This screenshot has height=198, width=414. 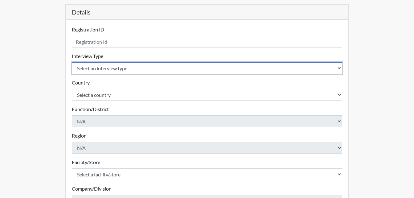 What do you see at coordinates (90, 109) in the screenshot?
I see `label: Function/District` at bounding box center [90, 109].